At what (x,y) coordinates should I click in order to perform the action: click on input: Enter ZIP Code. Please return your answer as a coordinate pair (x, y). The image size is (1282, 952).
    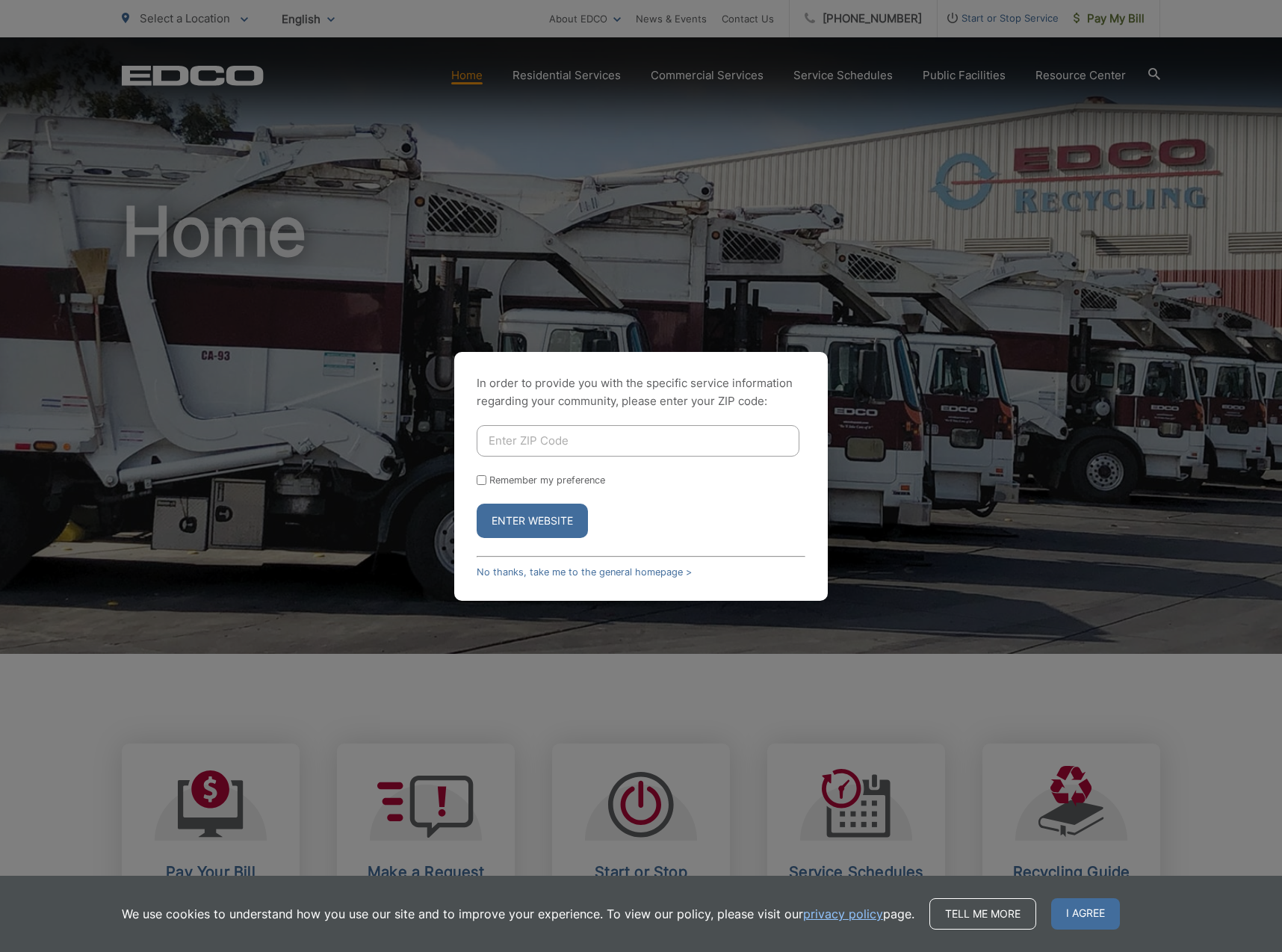
    Looking at the image, I should click on (638, 440).